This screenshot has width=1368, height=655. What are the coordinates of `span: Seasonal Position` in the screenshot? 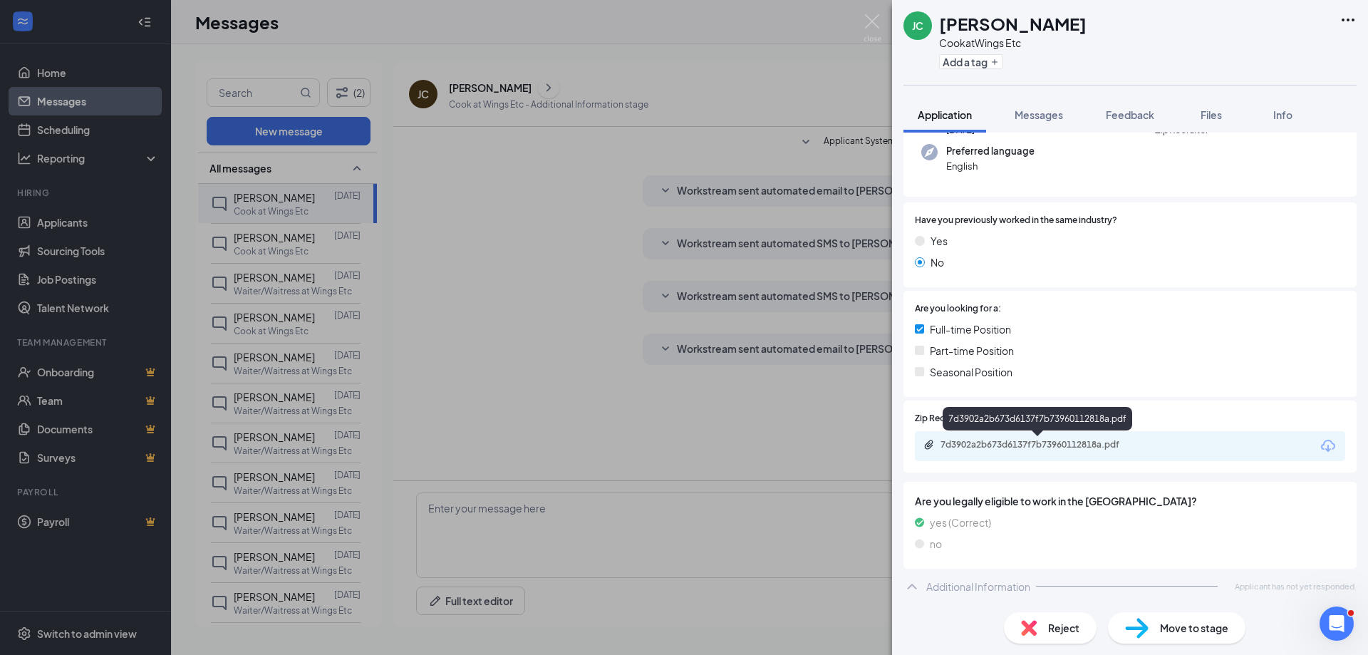 It's located at (971, 372).